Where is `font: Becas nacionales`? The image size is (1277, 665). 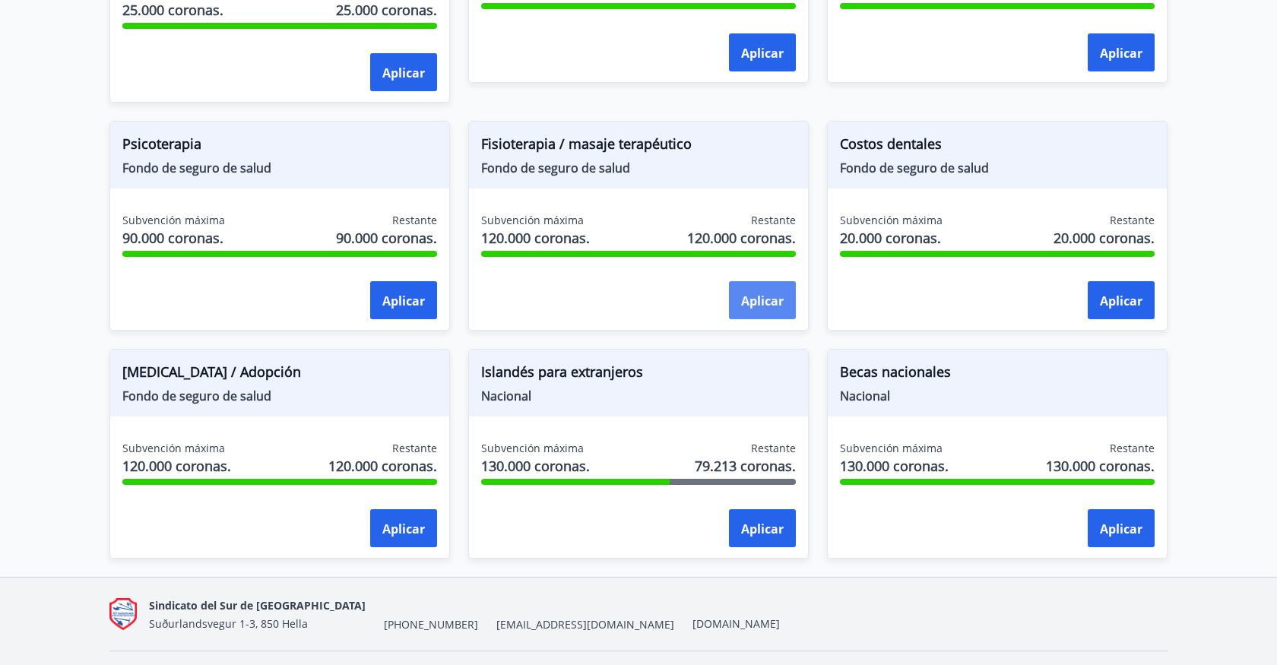
font: Becas nacionales is located at coordinates (895, 372).